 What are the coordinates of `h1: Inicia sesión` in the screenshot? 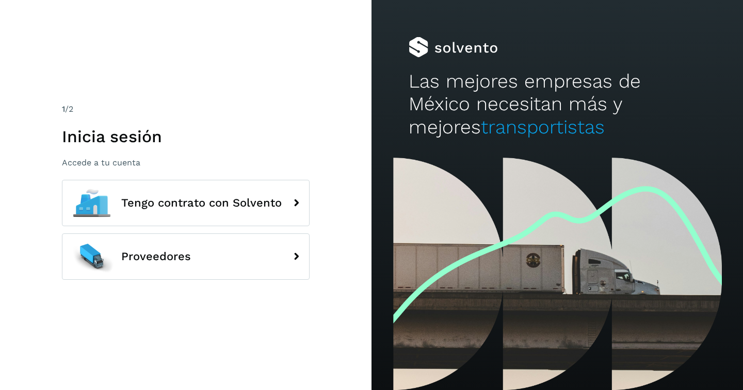 It's located at (186, 137).